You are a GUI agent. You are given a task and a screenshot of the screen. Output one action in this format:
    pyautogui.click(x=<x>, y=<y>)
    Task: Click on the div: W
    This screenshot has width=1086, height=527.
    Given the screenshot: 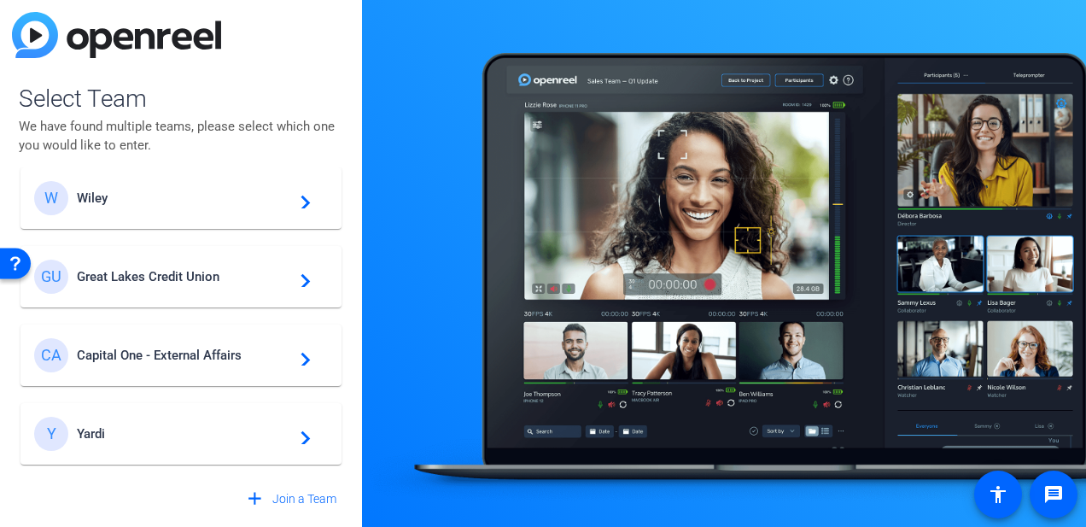 What is the action you would take?
    pyautogui.click(x=51, y=198)
    